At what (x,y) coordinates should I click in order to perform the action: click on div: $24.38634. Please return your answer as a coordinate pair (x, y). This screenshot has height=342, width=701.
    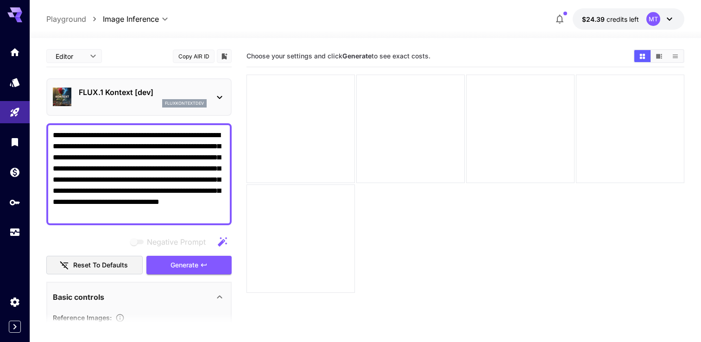
    Looking at the image, I should click on (610, 19).